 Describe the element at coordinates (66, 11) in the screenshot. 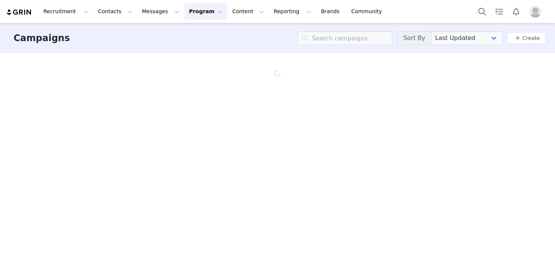

I see `button: Recruitment` at that location.